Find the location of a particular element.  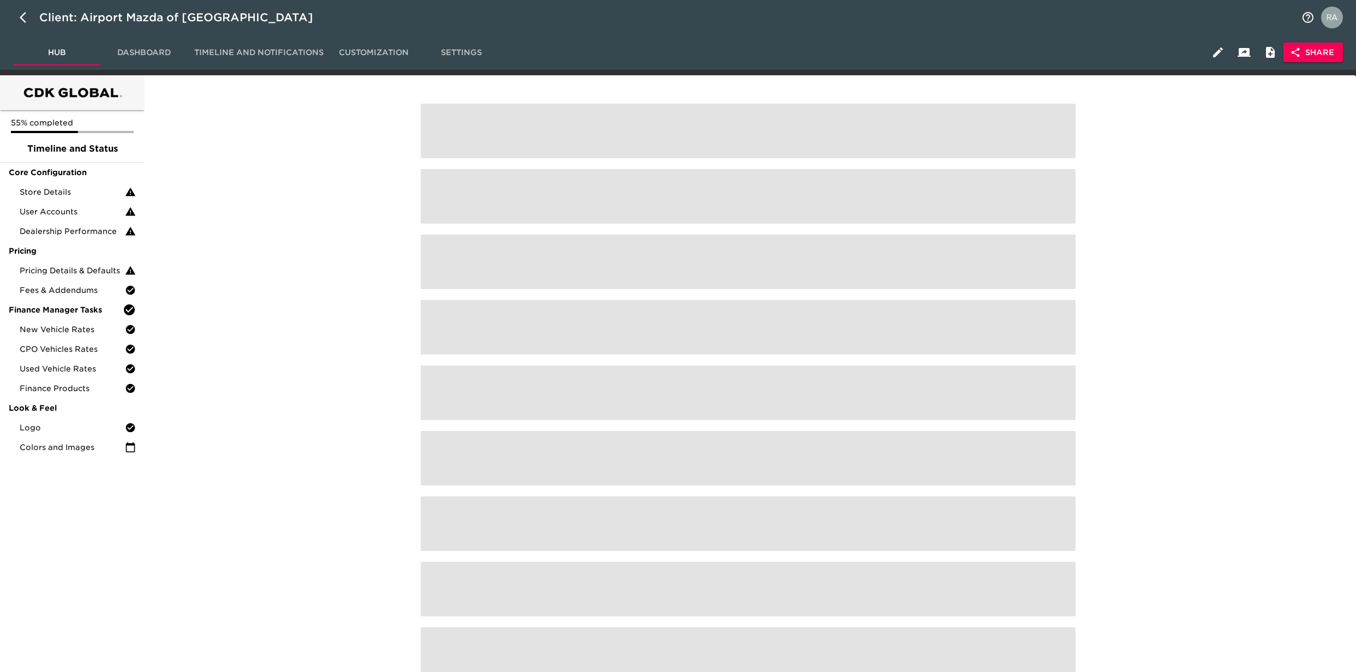

span: Dealership Performance is located at coordinates (72, 231).